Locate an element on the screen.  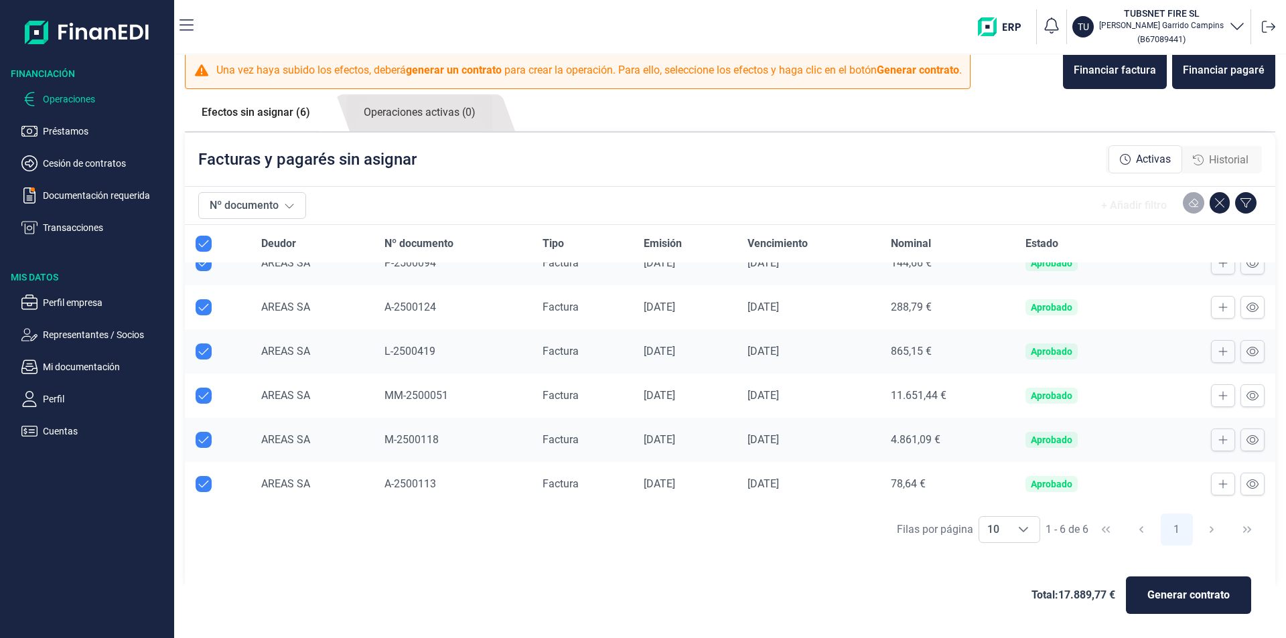
p: Documentación requerida is located at coordinates (106, 196).